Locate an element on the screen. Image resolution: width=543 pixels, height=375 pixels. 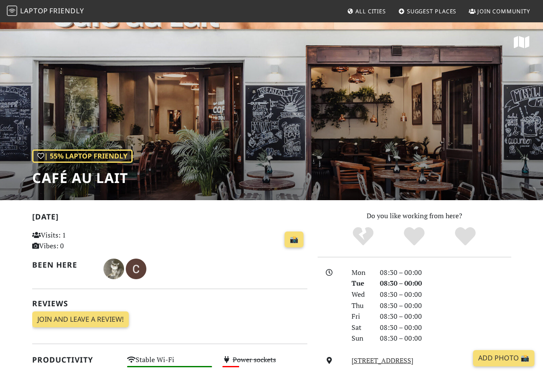
span: CA P is located at coordinates (136, 268).